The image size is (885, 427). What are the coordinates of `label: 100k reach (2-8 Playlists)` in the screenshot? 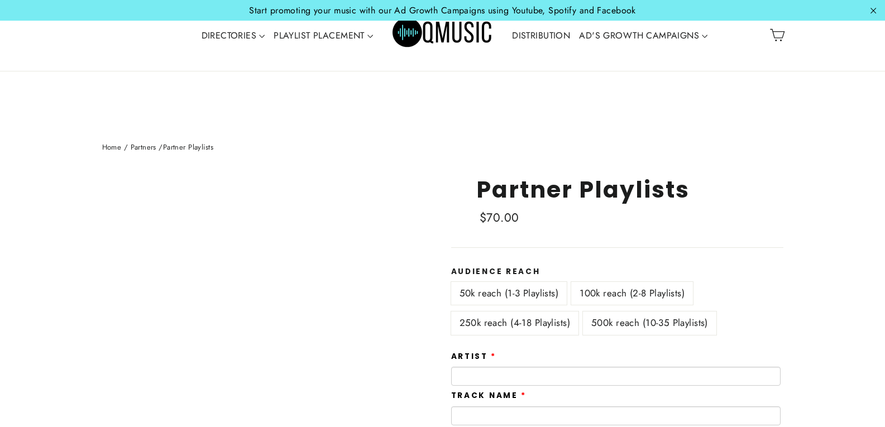 It's located at (632, 293).